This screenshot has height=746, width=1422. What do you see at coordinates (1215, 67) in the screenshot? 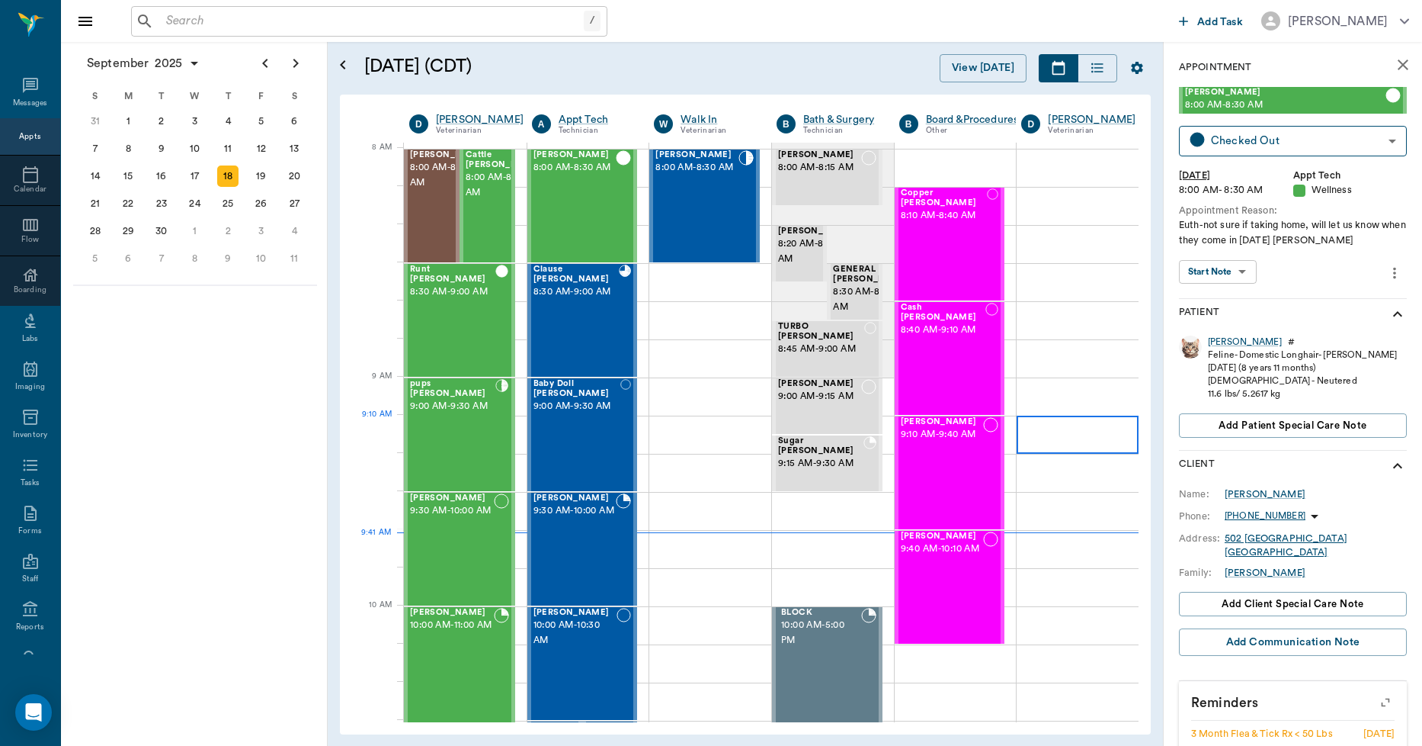
I see `p: Appointment` at bounding box center [1215, 67].